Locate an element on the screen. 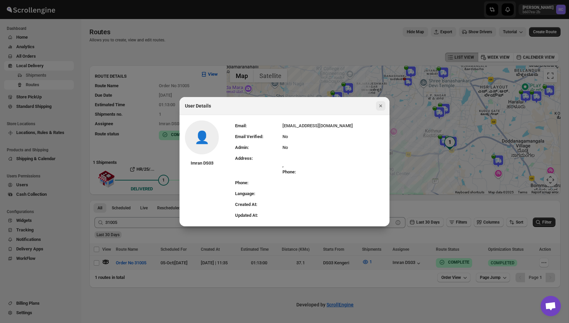 The image size is (569, 323). td: Address: is located at coordinates (259, 165).